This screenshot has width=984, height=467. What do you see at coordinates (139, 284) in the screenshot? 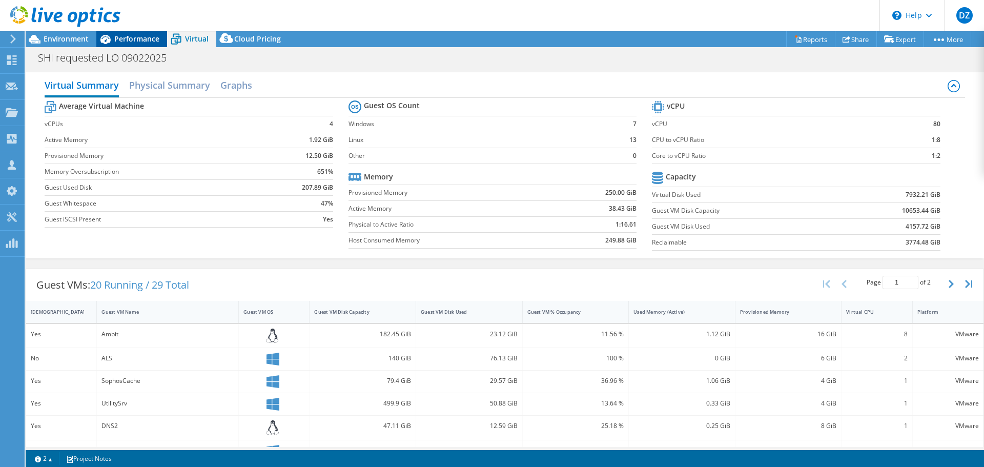
I see `span: 20 Running / 29 Total` at bounding box center [139, 284].